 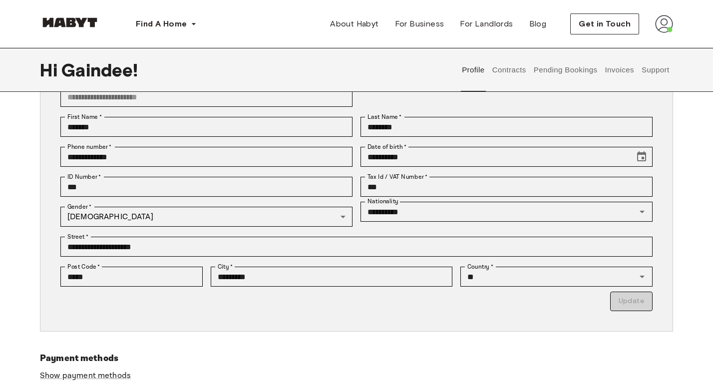 I want to click on span: Get in Touch, so click(x=605, y=24).